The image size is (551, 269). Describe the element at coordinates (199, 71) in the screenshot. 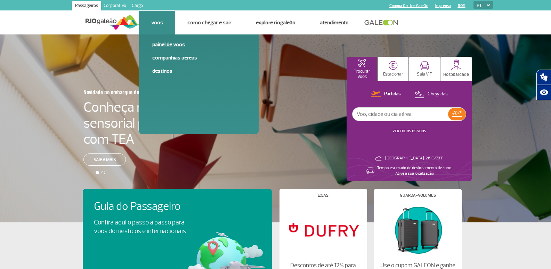

I see `a: Destinos` at that location.